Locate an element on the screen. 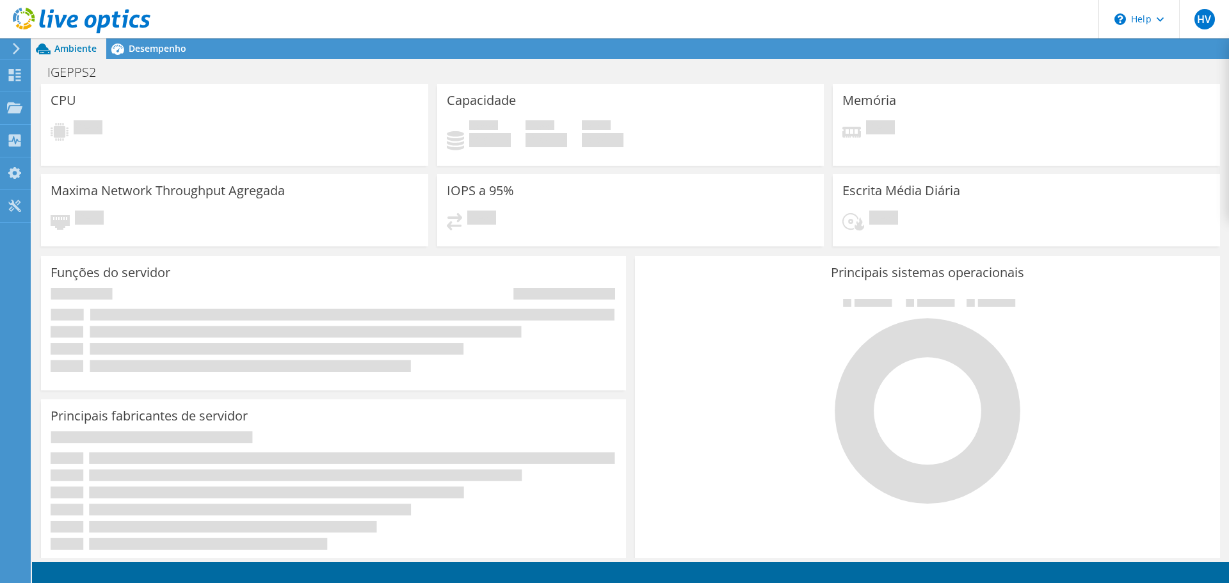 Image resolution: width=1229 pixels, height=583 pixels. span: Total is located at coordinates (596, 127).